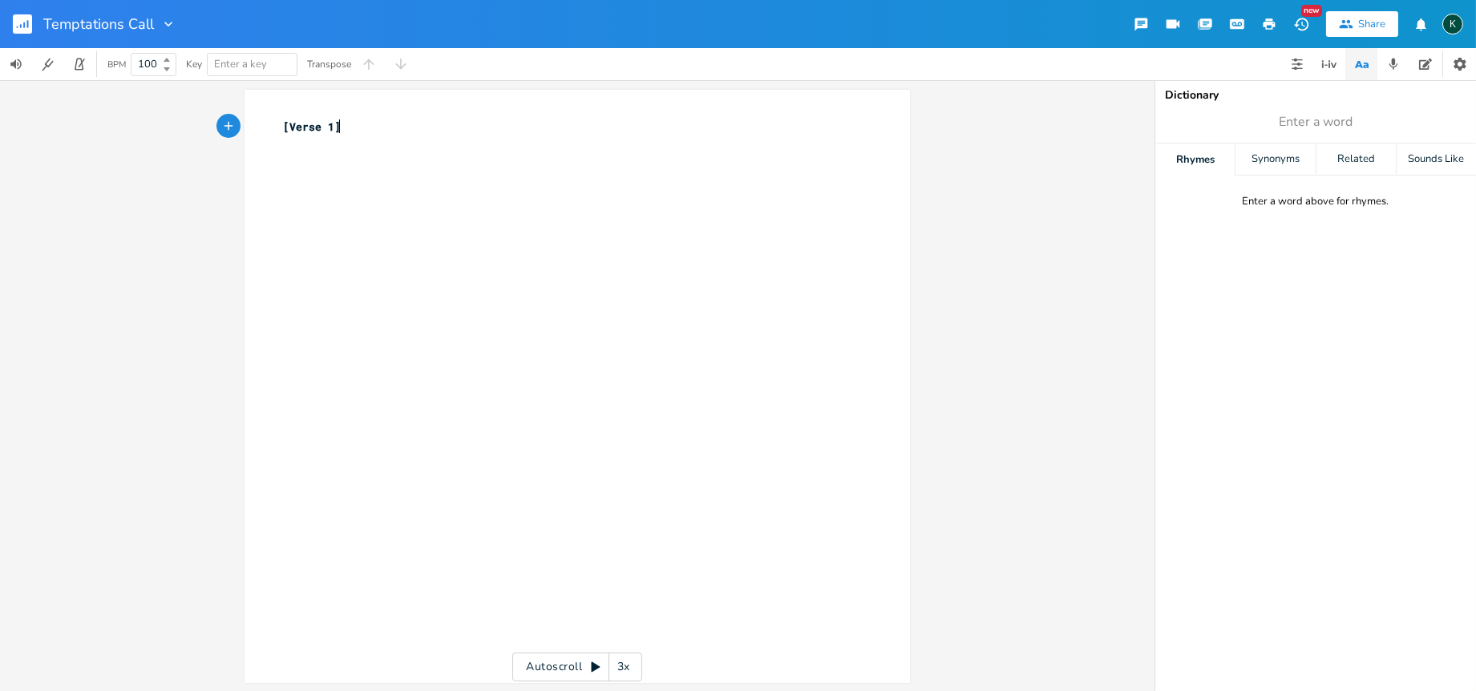 This screenshot has width=1476, height=691. Describe the element at coordinates (1274, 160) in the screenshot. I see `div: Synonyms` at that location.